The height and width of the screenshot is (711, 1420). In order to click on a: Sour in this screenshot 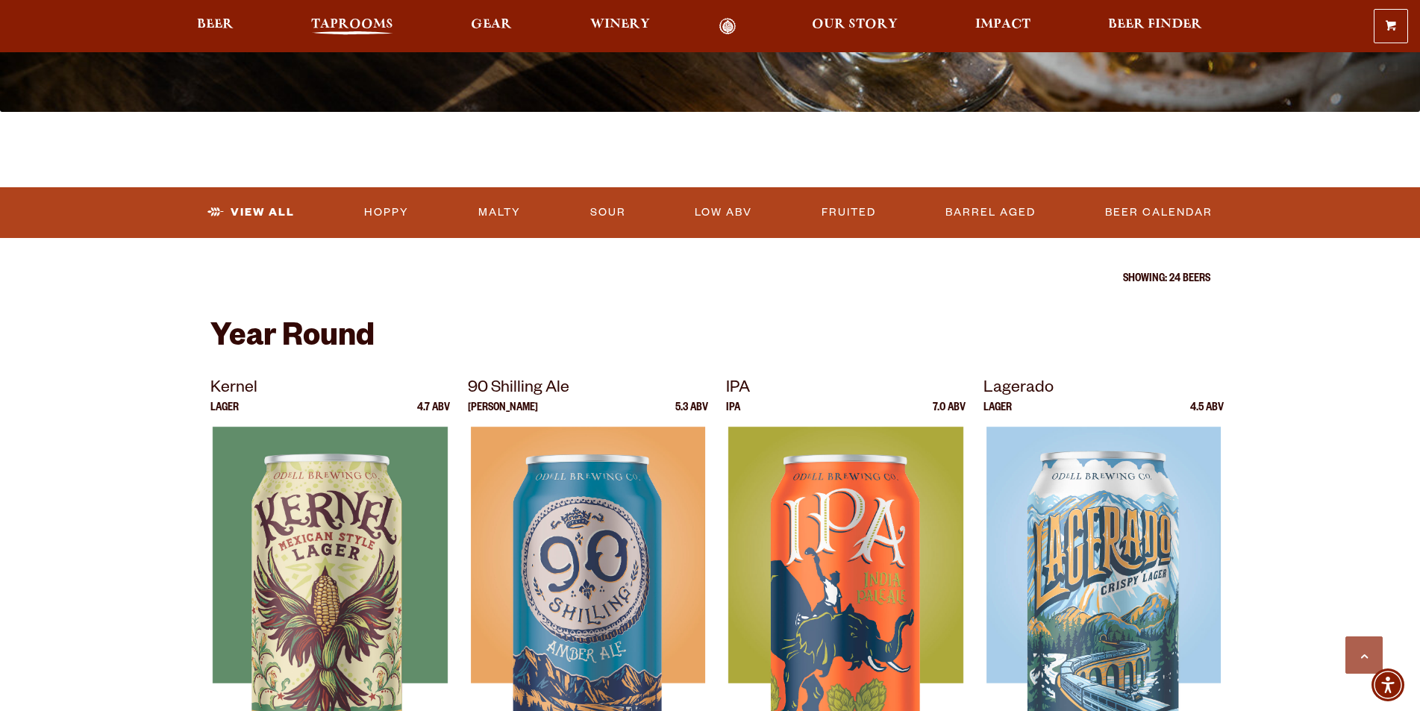, I will do `click(608, 213)`.